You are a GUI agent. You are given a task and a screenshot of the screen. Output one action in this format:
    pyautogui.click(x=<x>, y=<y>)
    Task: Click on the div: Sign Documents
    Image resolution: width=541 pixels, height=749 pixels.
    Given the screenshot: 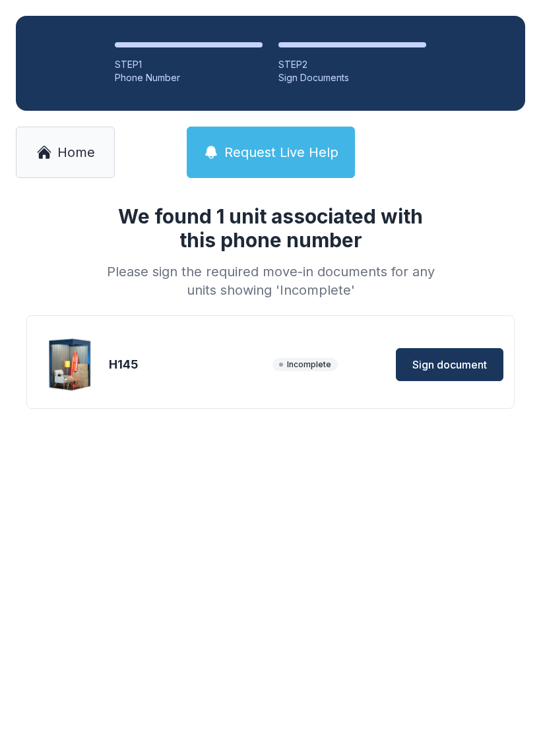 What is the action you would take?
    pyautogui.click(x=352, y=78)
    